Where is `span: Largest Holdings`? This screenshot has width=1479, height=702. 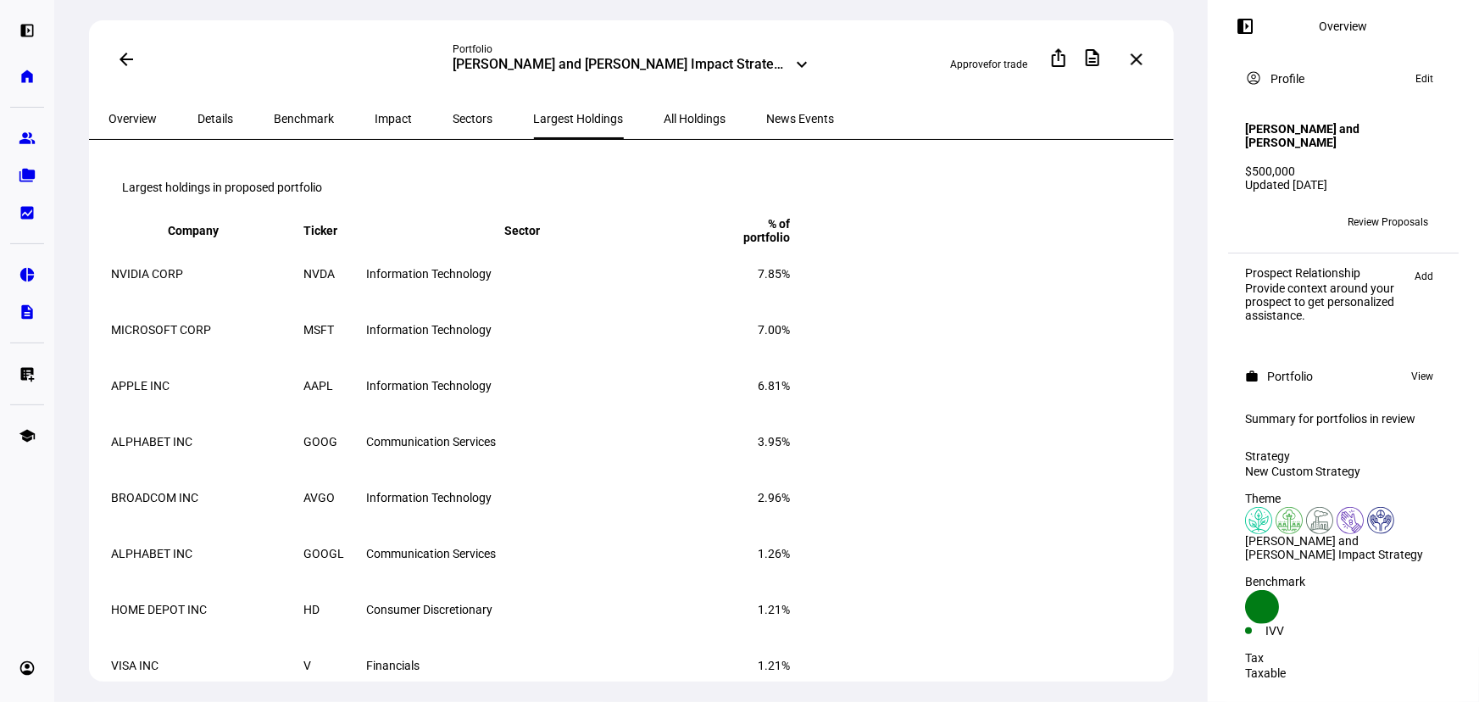 span: Largest Holdings is located at coordinates (579, 119).